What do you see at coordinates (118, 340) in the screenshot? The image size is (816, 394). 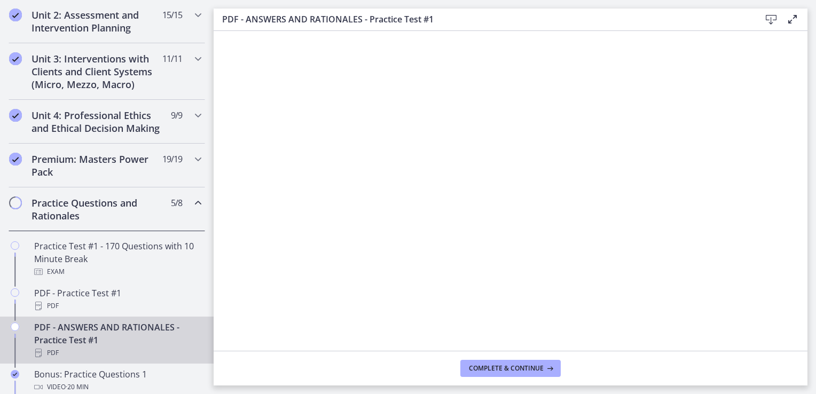 I see `div: PDF - ANSWERS AND RATIONALES - Practice Test #1` at bounding box center [118, 340].